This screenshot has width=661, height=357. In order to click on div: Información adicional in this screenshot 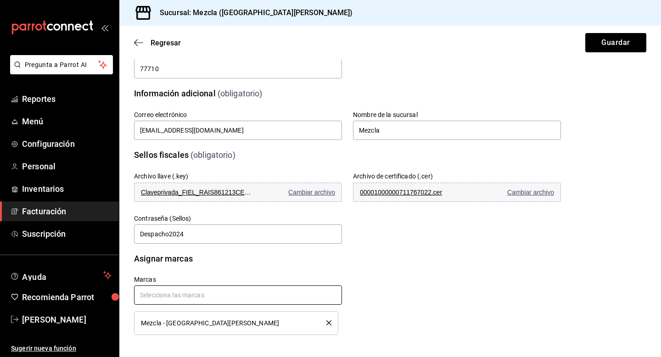, I will do `click(175, 93)`.